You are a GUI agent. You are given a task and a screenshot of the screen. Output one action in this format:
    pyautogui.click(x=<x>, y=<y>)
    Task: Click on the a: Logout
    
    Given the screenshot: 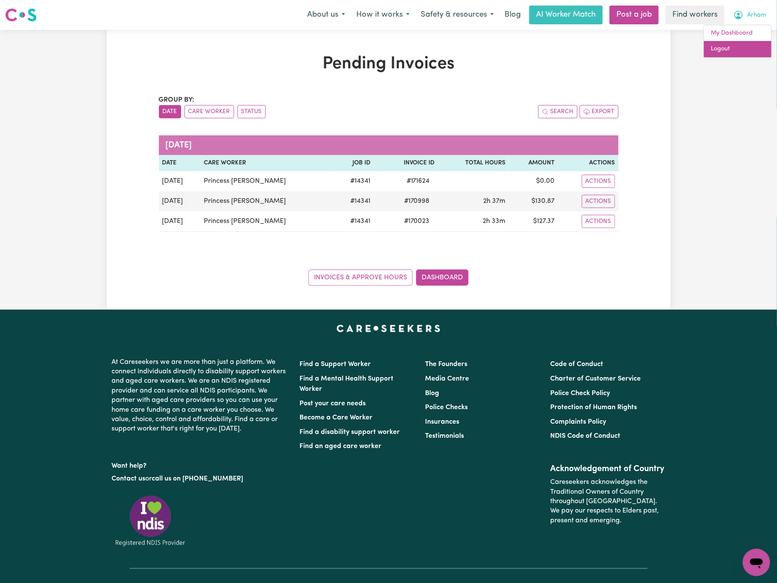 What is the action you would take?
    pyautogui.click(x=738, y=49)
    